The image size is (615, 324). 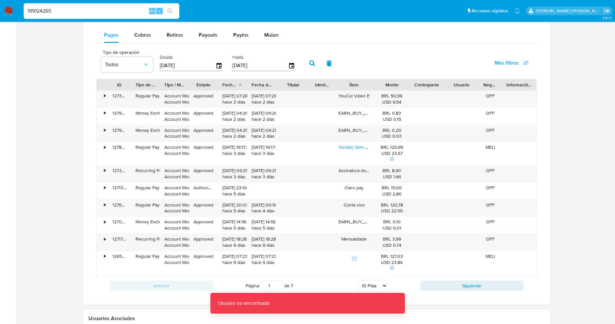 I want to click on p: jesica.barrios@mercadolibre.com, so click(x=569, y=11).